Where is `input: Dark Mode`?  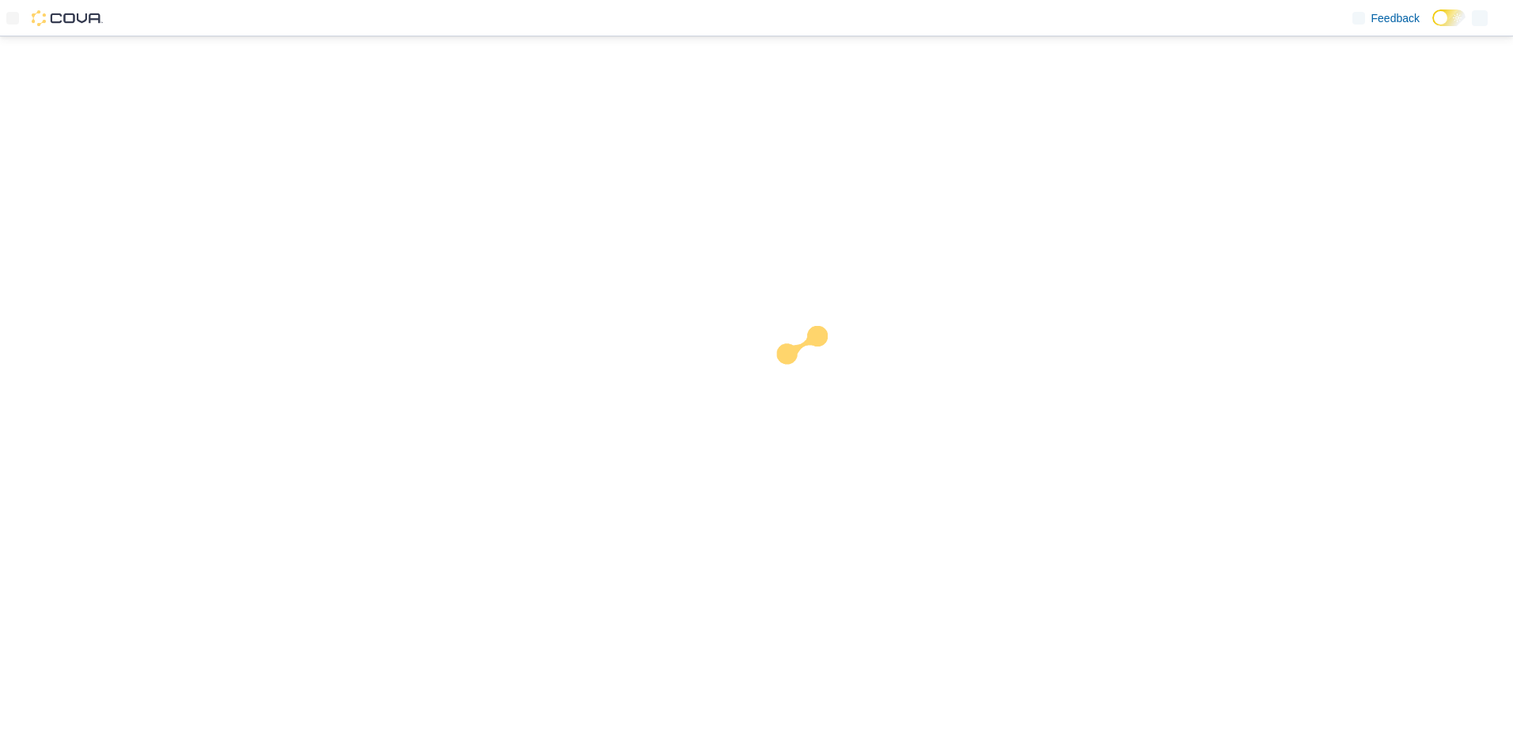
input: Dark Mode is located at coordinates (1448, 17).